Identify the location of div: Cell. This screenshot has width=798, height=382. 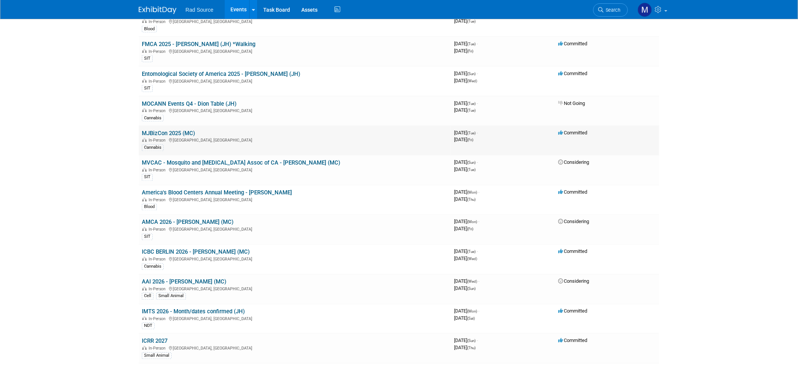
(147, 296).